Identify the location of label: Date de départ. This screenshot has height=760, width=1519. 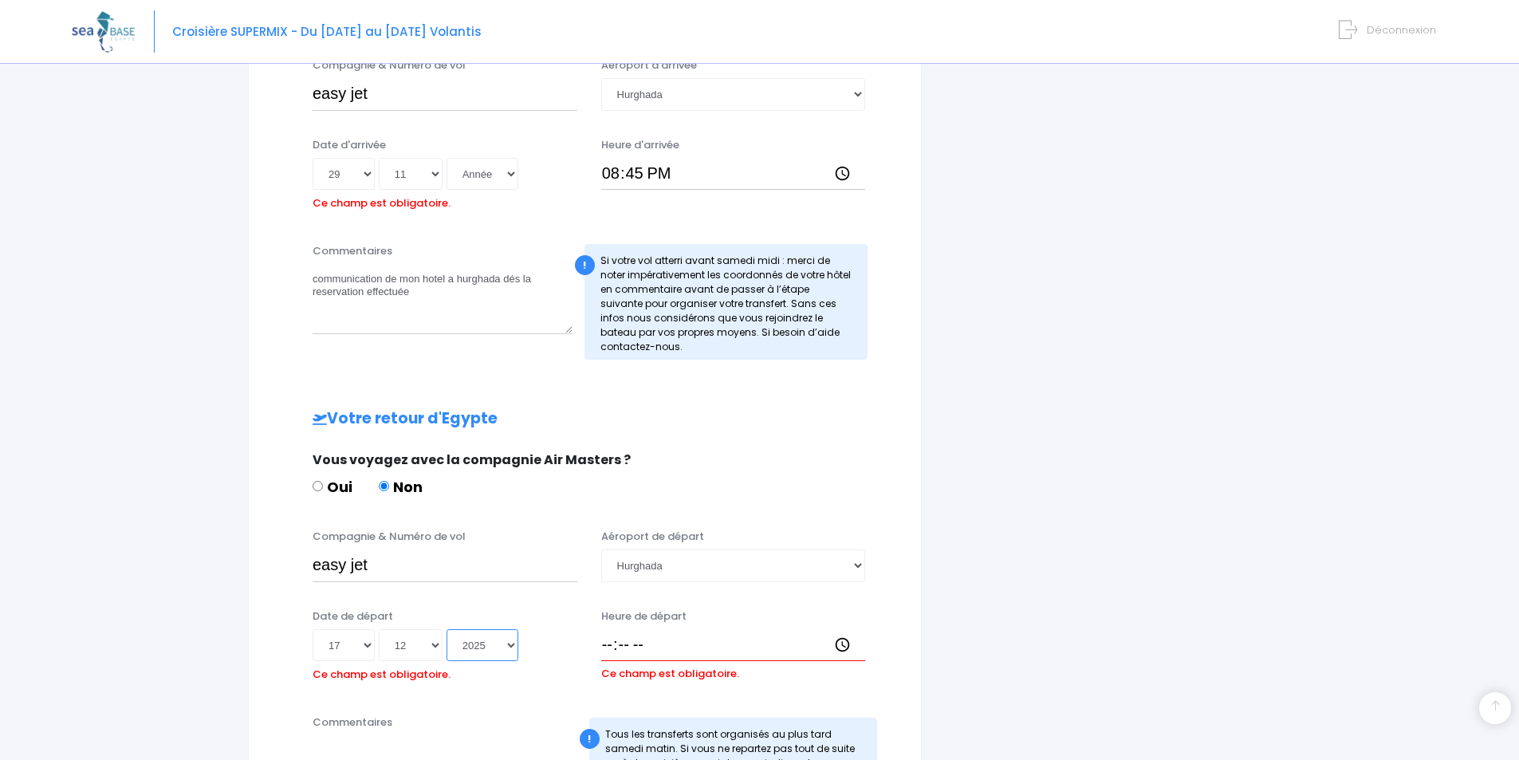
(352, 616).